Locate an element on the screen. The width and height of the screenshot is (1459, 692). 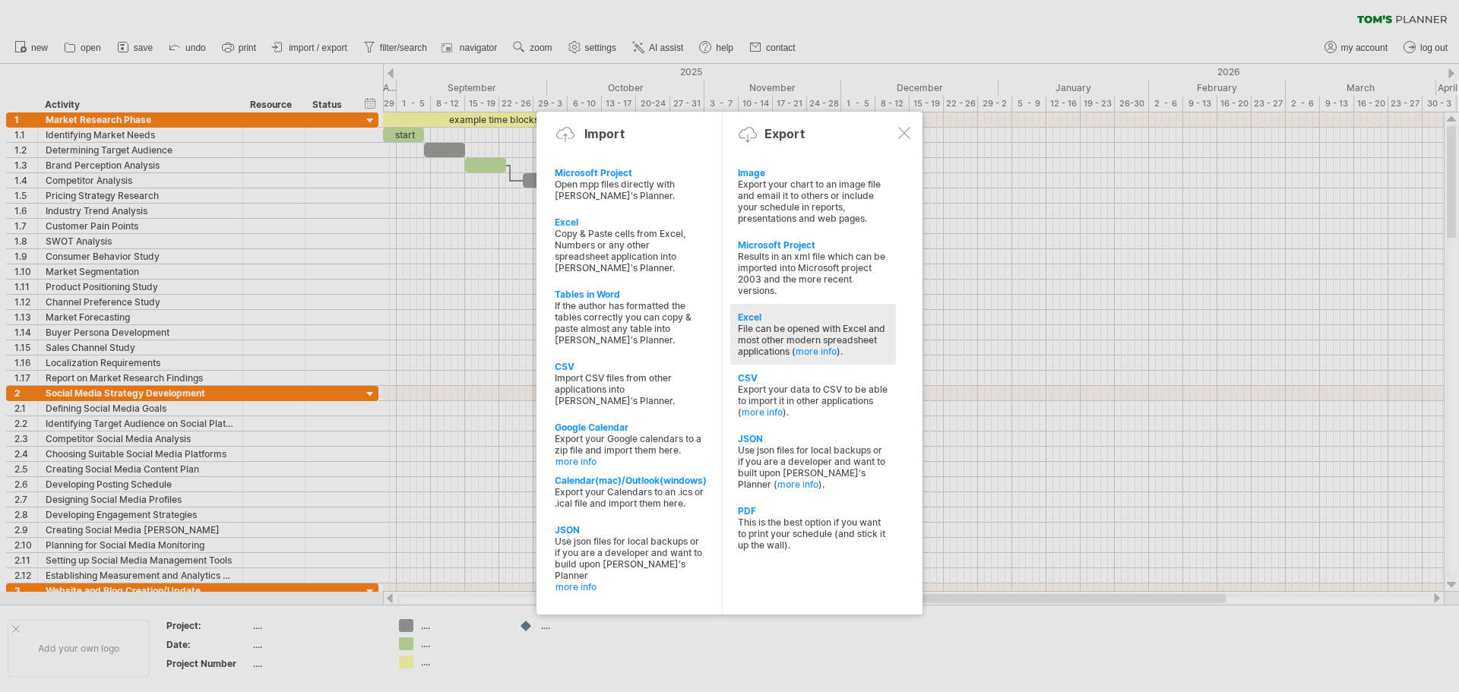
div: If the author has formatted the tables correctly you can copy & paste almost any table into [PERS... is located at coordinates (630, 323).